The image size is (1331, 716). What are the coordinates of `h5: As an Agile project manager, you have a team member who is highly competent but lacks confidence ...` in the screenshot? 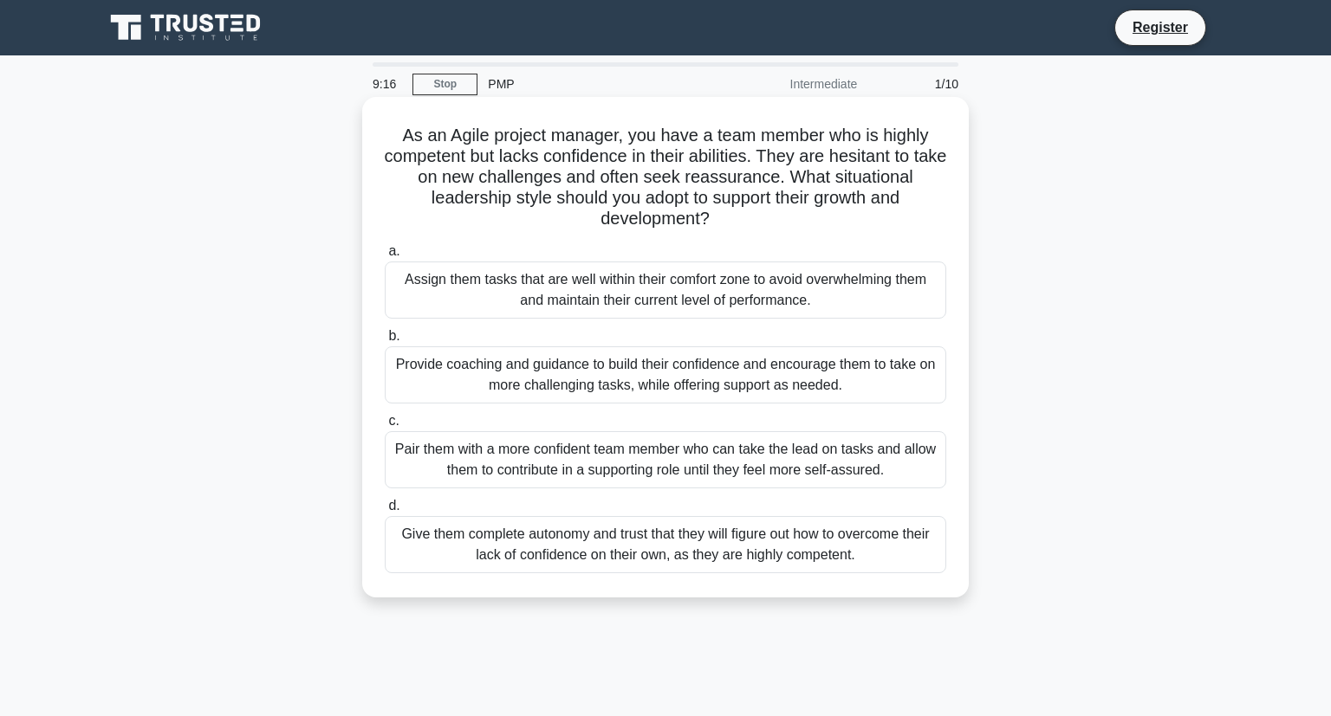 It's located at (665, 178).